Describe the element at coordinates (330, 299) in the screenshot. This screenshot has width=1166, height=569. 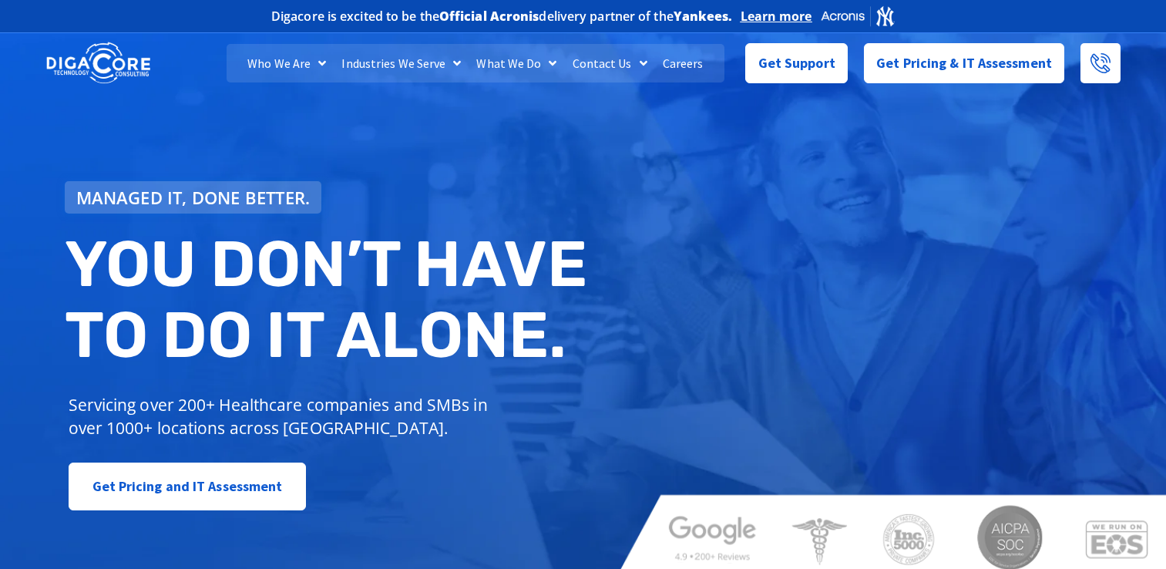
I see `h2: You don’t have to do IT alone.` at that location.